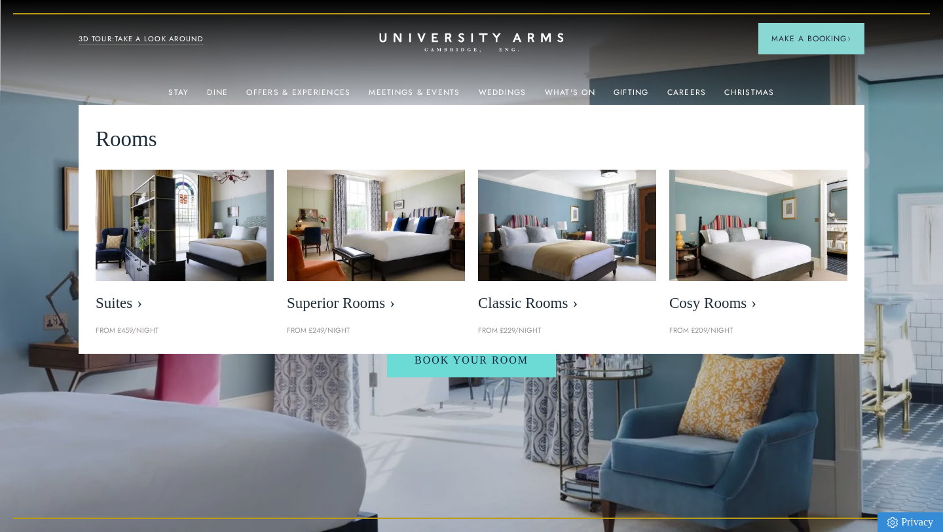 Image resolution: width=943 pixels, height=532 pixels. What do you see at coordinates (849, 39) in the screenshot?
I see `img: Arrow icon` at bounding box center [849, 39].